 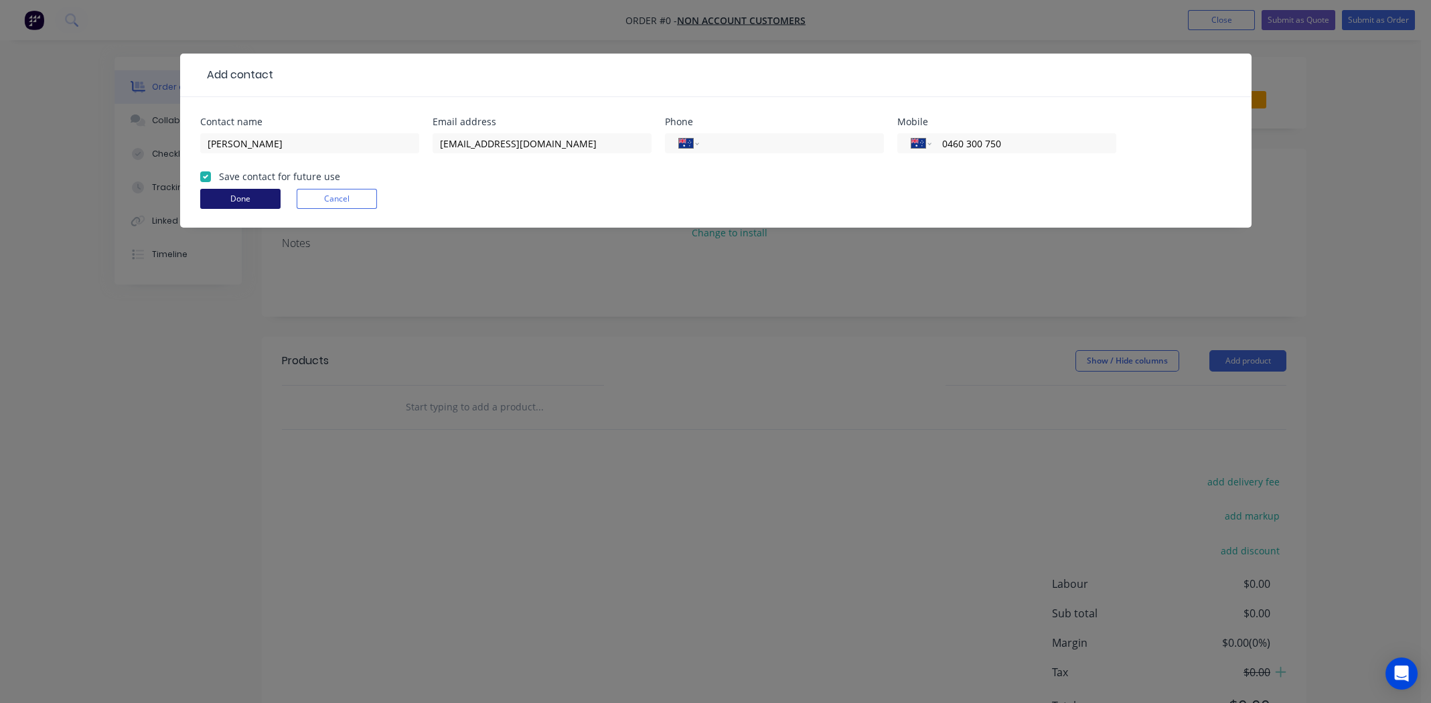 I want to click on div: Open Intercom Messenger, so click(x=1401, y=674).